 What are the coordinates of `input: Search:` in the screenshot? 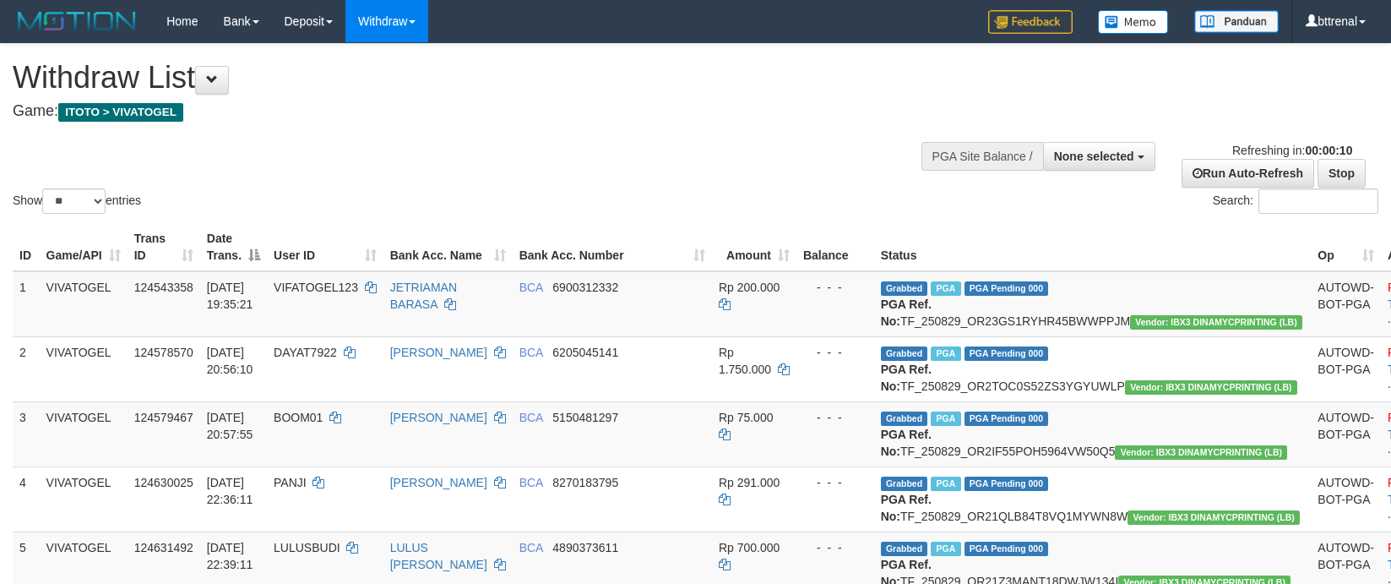 It's located at (1319, 201).